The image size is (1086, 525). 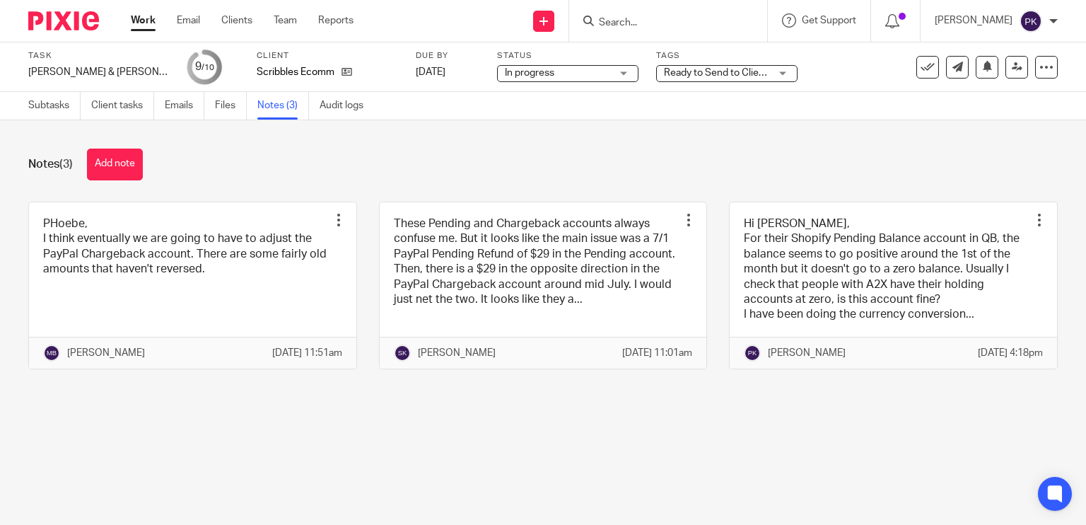 What do you see at coordinates (122, 105) in the screenshot?
I see `a: Client tasks` at bounding box center [122, 105].